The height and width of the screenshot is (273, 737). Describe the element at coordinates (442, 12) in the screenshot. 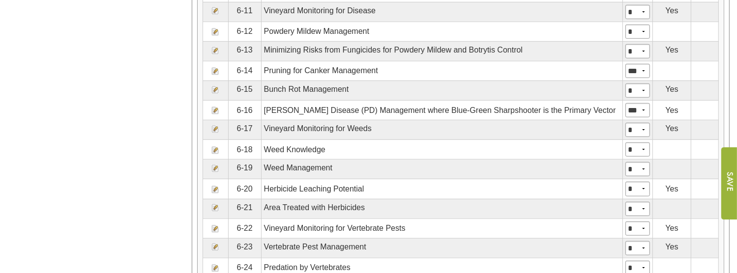

I see `td: Vineyard Monitoring for Disease` at that location.